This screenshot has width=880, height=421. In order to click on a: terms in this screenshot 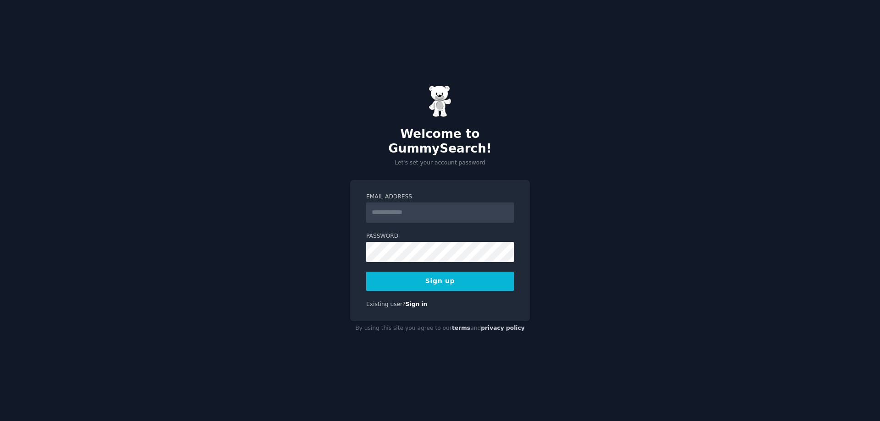, I will do `click(461, 328)`.